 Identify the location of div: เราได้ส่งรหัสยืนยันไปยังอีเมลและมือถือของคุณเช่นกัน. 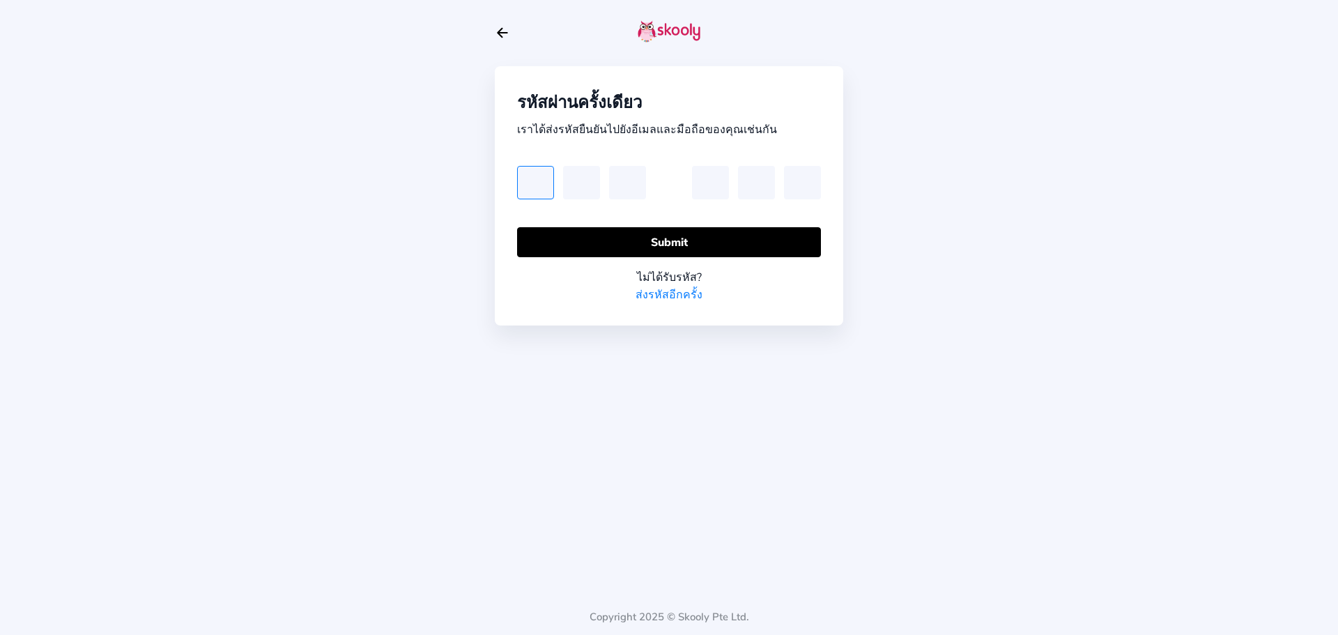
(647, 129).